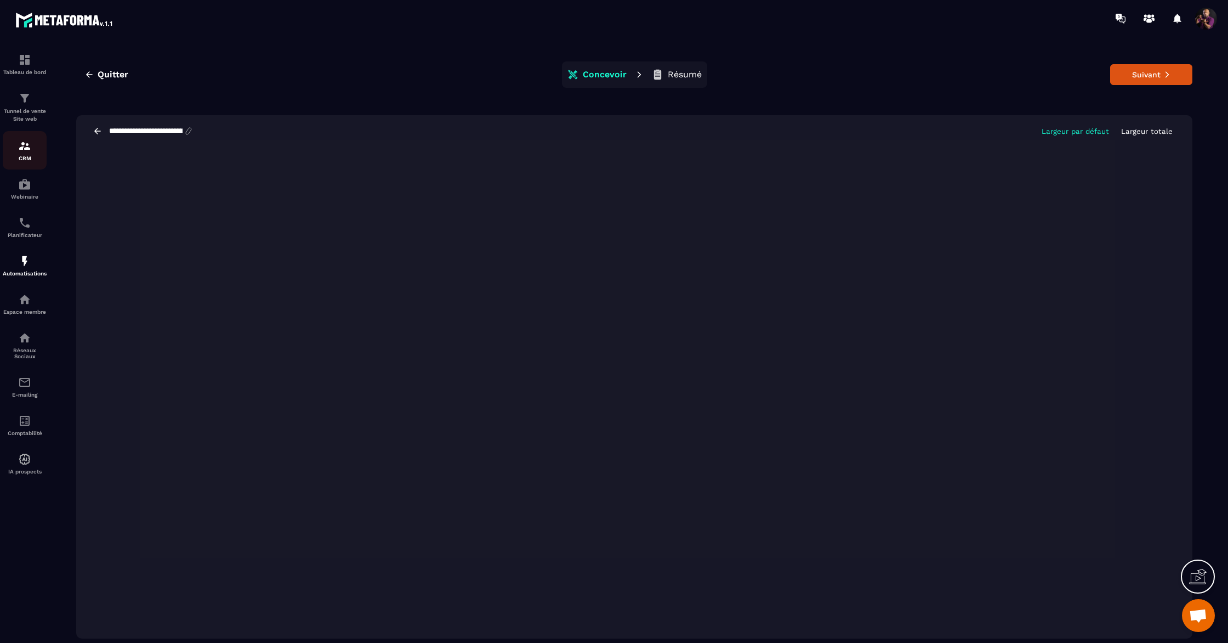 Image resolution: width=1228 pixels, height=643 pixels. Describe the element at coordinates (113, 75) in the screenshot. I see `span: Quitter` at that location.